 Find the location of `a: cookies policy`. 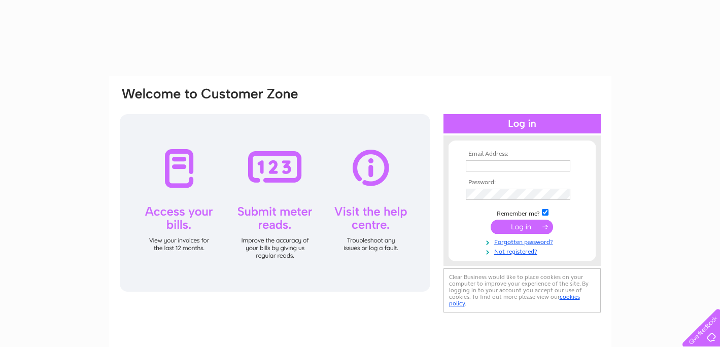

a: cookies policy is located at coordinates (515, 300).